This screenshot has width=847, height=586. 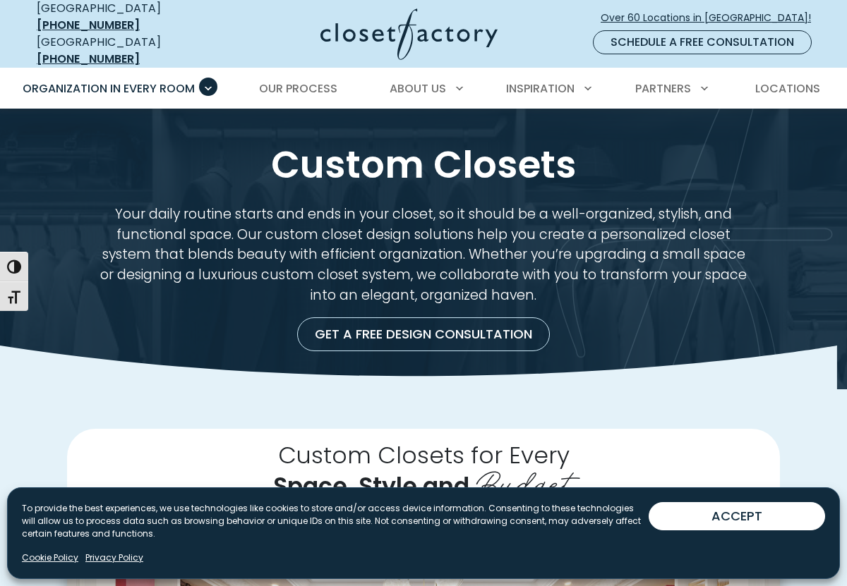 What do you see at coordinates (524, 480) in the screenshot?
I see `span: Budget` at bounding box center [524, 480].